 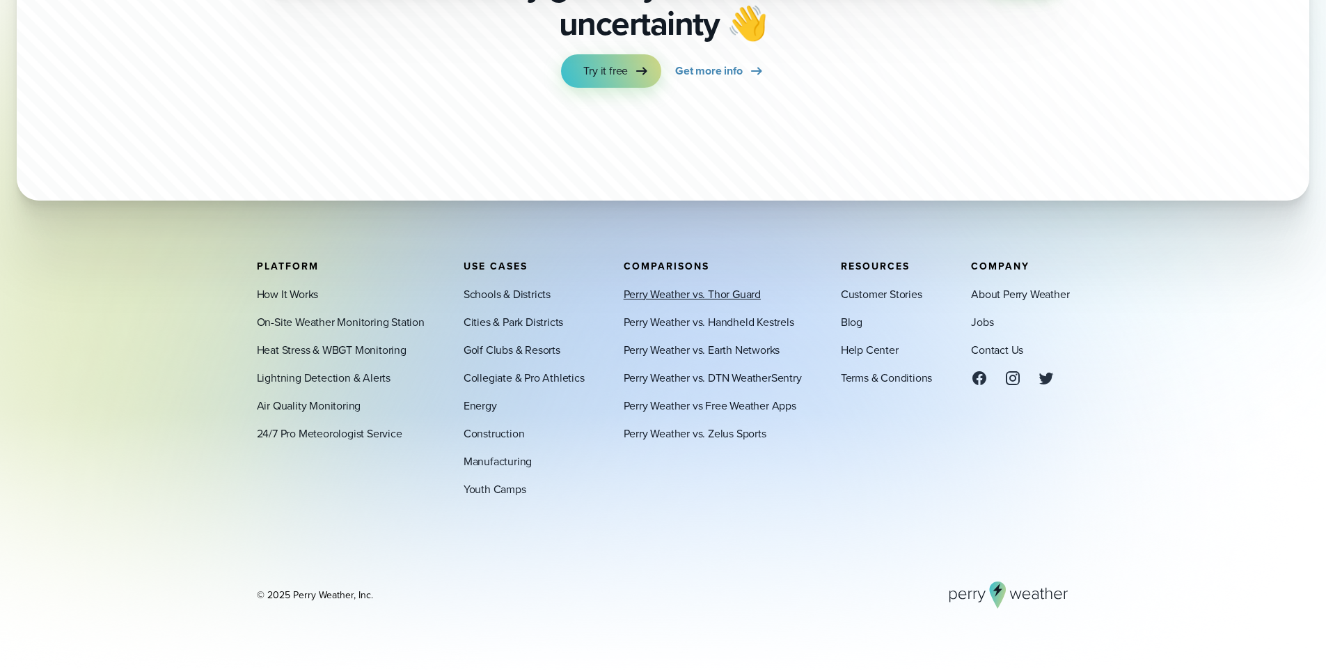 What do you see at coordinates (666, 265) in the screenshot?
I see `span: Comparisons` at bounding box center [666, 265].